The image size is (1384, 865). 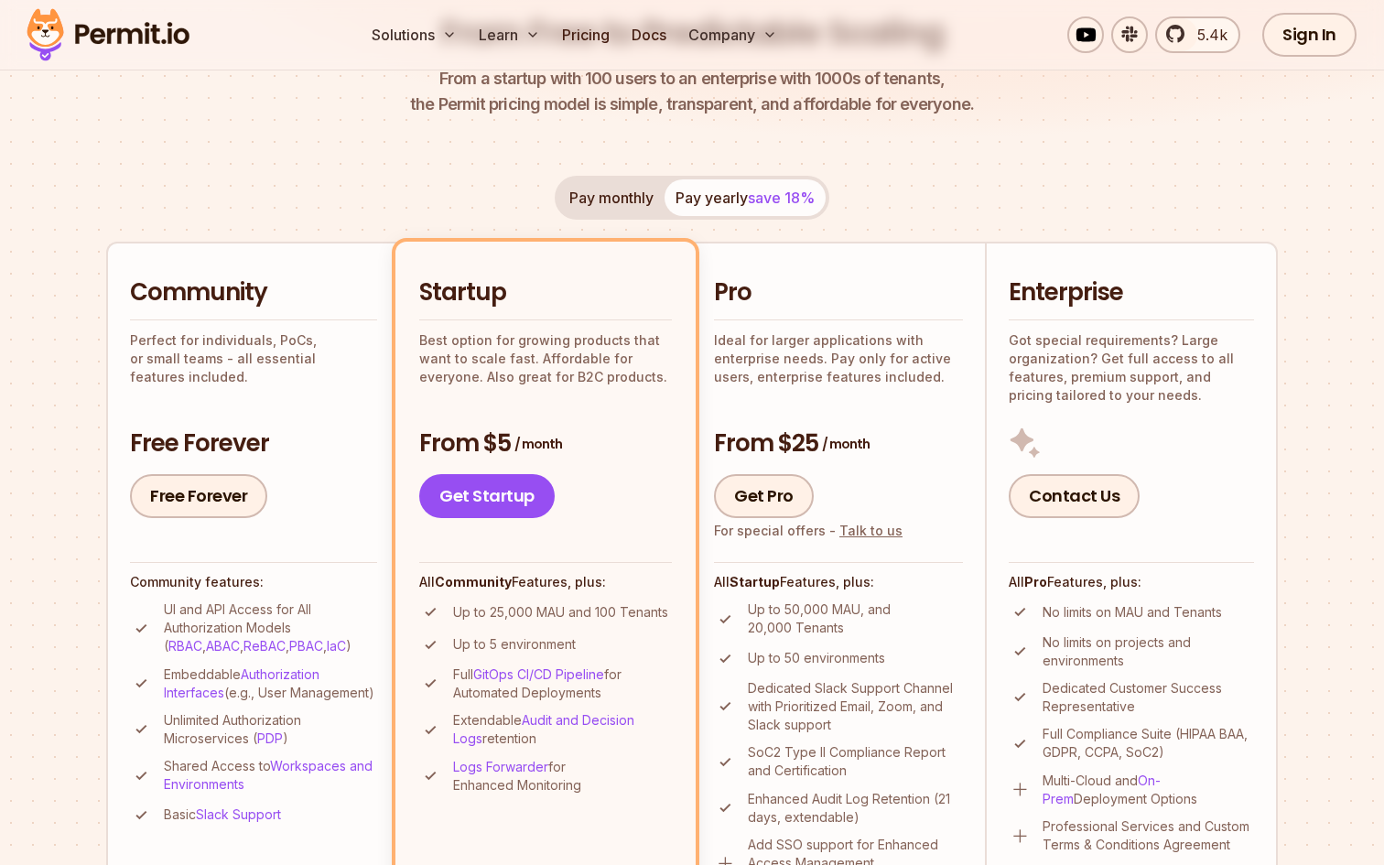 What do you see at coordinates (562, 730) in the screenshot?
I see `p: Extendable retention` at bounding box center [562, 730].